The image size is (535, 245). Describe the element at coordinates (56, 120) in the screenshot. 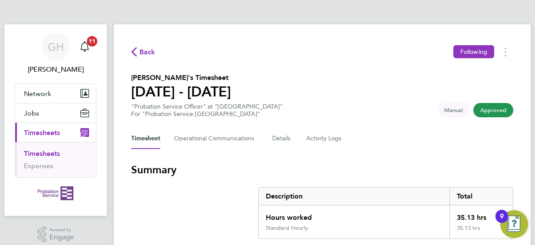

I see `nav: Main navigation` at that location.